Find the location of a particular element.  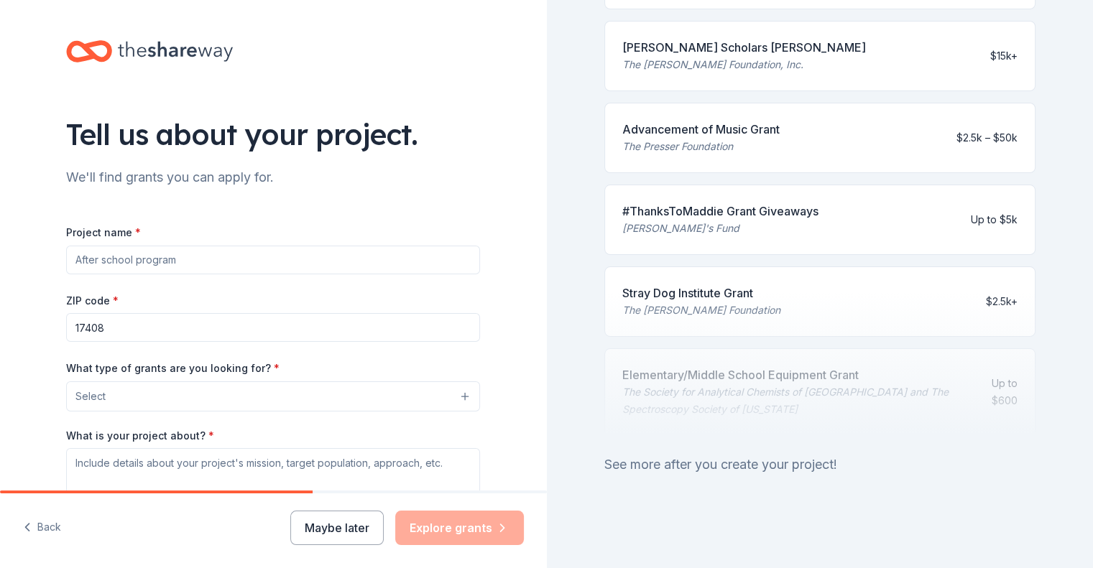

div: See more after you create your project! is located at coordinates (820, 465).